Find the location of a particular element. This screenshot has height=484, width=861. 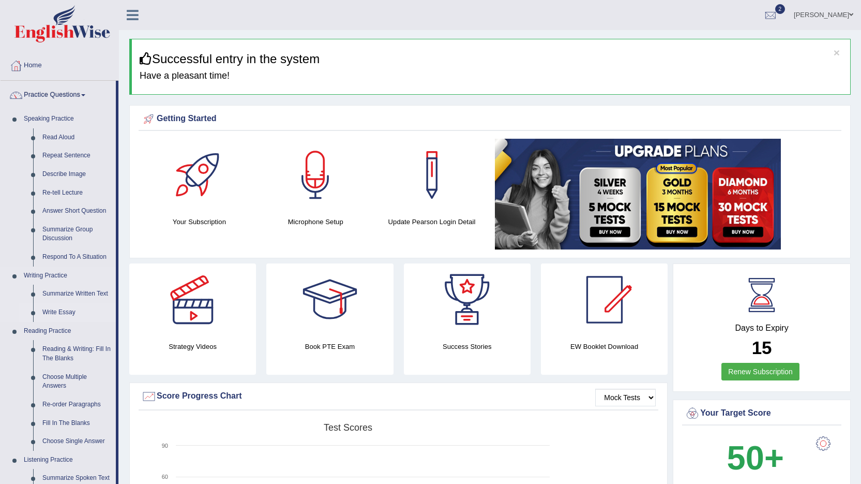

tspan: Test scores is located at coordinates (348, 427).